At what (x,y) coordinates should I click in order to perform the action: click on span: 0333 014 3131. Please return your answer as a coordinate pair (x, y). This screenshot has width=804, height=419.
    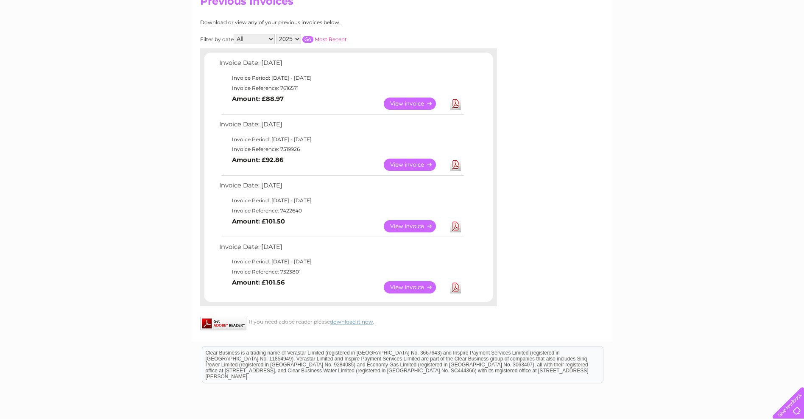
    Looking at the image, I should click on (673, 9).